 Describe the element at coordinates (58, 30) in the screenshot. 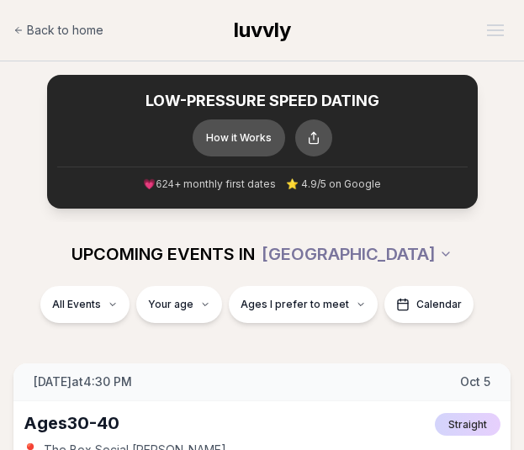

I see `a: Back to home` at that location.